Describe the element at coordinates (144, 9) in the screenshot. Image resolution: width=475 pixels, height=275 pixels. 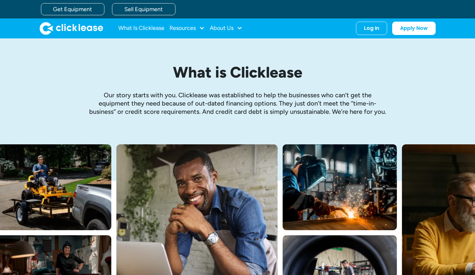
I see `a: Sell Equipment` at that location.